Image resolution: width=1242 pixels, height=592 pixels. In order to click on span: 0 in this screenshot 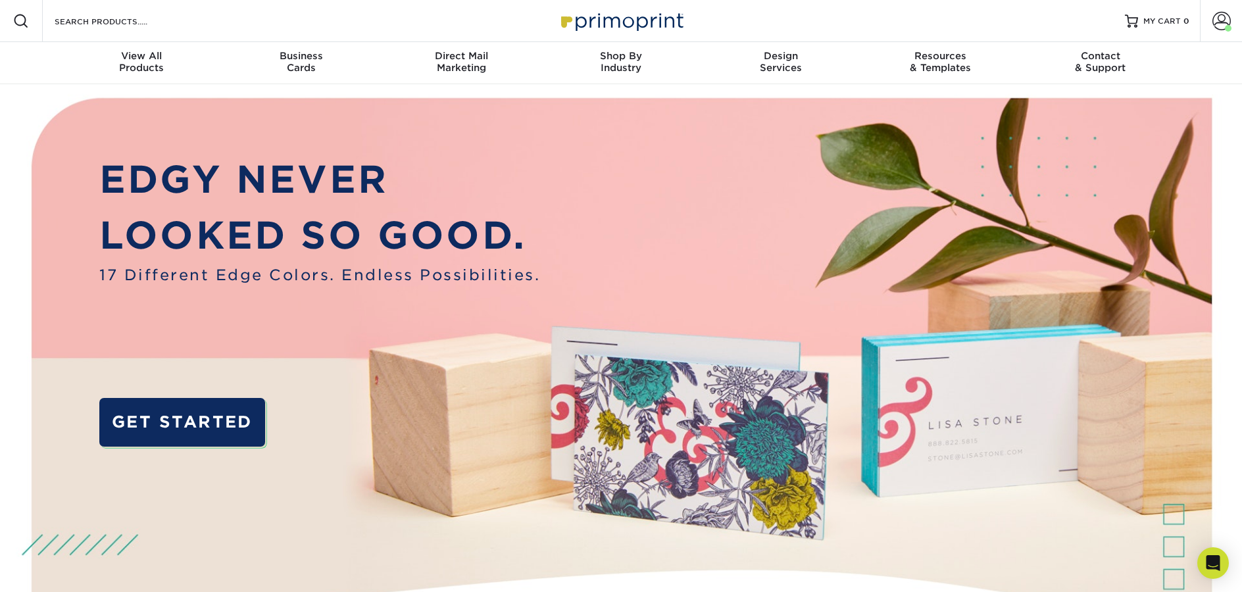, I will do `click(1186, 21)`.